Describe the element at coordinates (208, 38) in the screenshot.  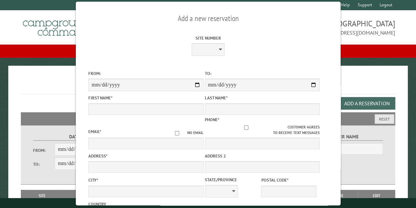
I see `label: Site Number` at that location.